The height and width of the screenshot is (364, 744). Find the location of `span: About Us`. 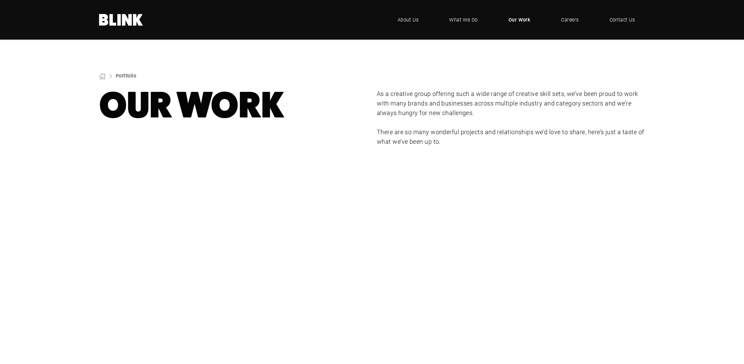

span: About Us is located at coordinates (408, 20).